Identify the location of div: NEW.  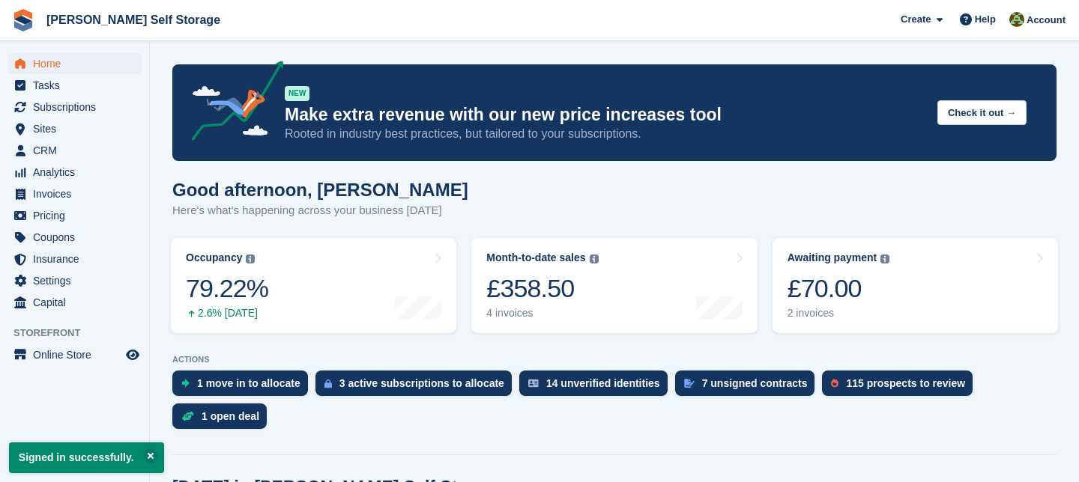
(297, 94).